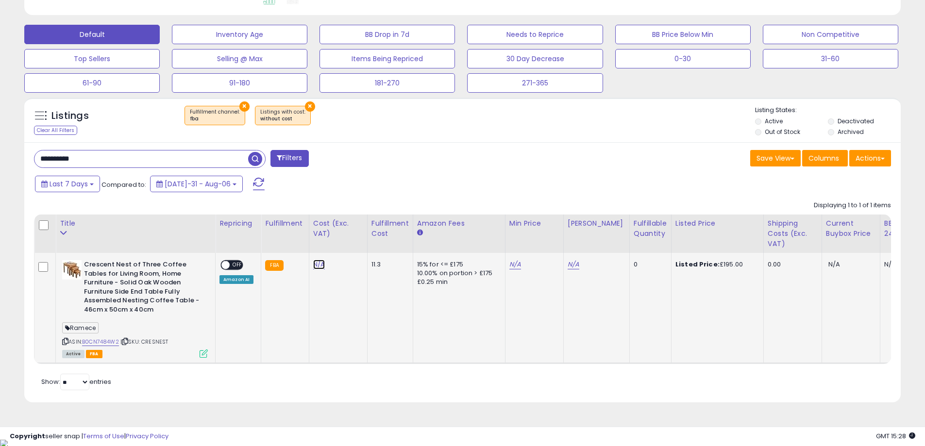 The height and width of the screenshot is (446, 925). I want to click on label: Active, so click(774, 121).